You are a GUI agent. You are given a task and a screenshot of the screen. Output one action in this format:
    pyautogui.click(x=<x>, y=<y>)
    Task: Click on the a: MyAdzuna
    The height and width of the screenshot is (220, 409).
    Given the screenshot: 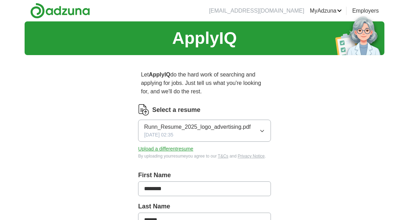 What is the action you would take?
    pyautogui.click(x=326, y=11)
    